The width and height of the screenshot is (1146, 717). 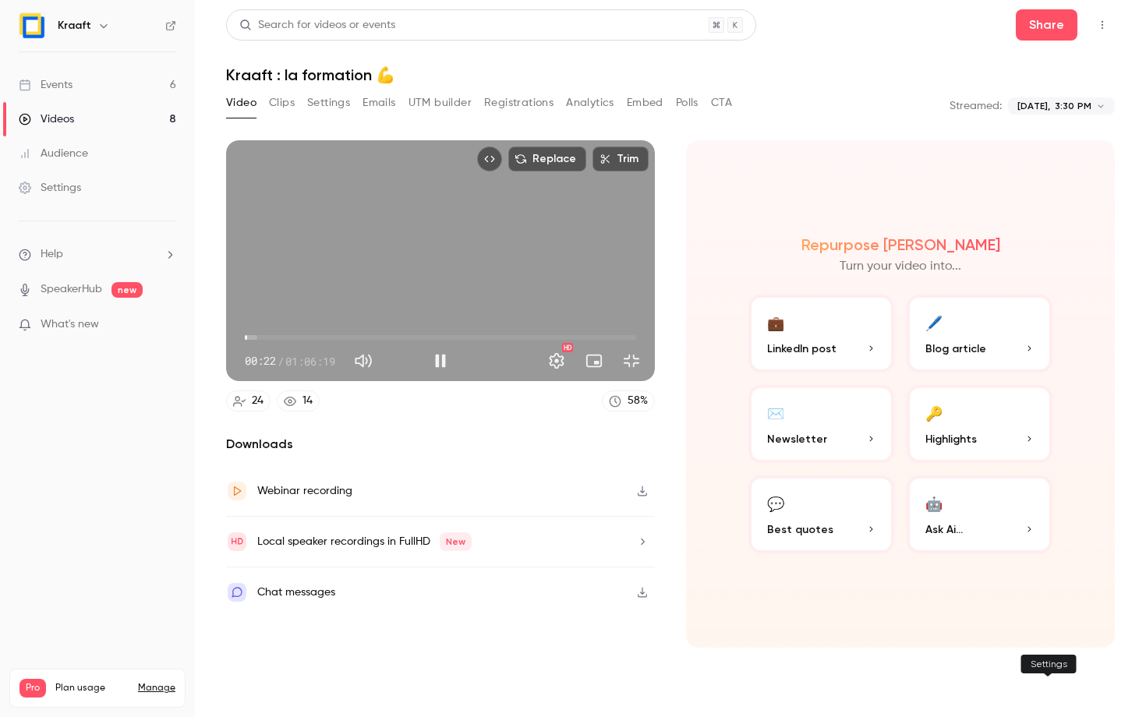 What do you see at coordinates (298, 401) in the screenshot?
I see `a: 14` at bounding box center [298, 401].